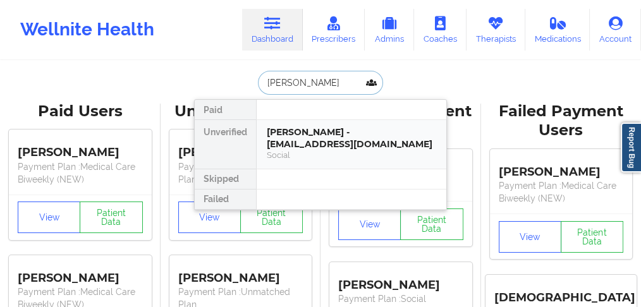 Image resolution: width=641 pixels, height=307 pixels. What do you see at coordinates (225, 145) in the screenshot?
I see `div: Unverified` at bounding box center [225, 145].